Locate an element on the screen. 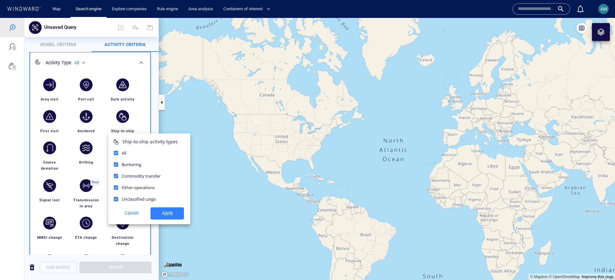  div: Bunkering is located at coordinates (149, 147).